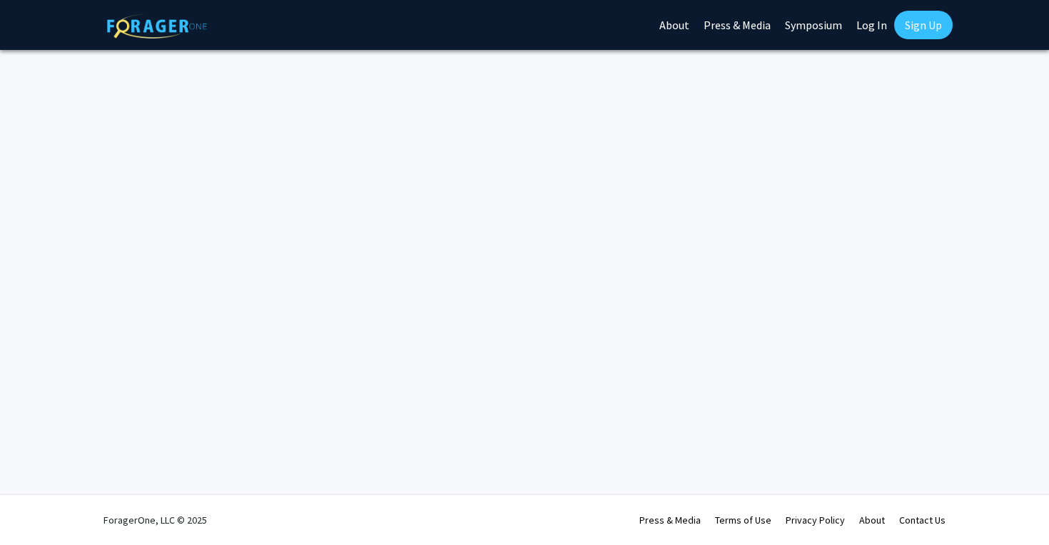 This screenshot has height=545, width=1049. What do you see at coordinates (872, 520) in the screenshot?
I see `a: About` at bounding box center [872, 520].